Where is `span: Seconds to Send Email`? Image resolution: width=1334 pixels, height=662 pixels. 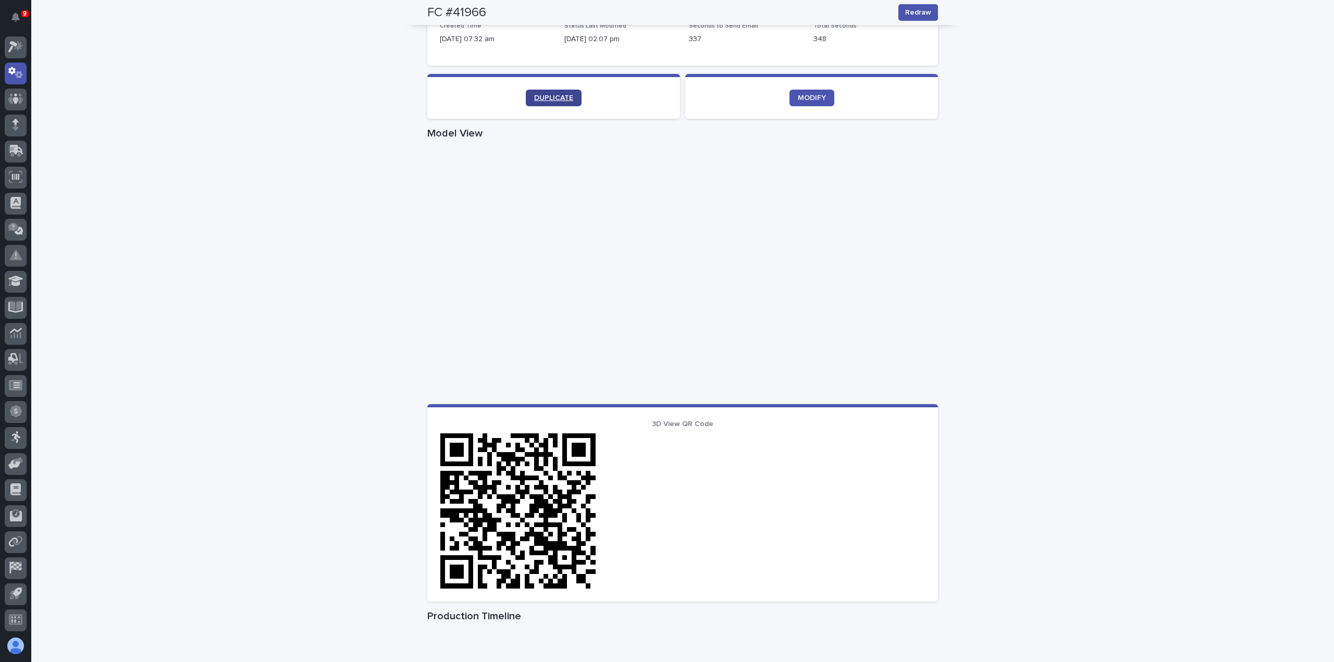 span: Seconds to Send Email is located at coordinates (723, 26).